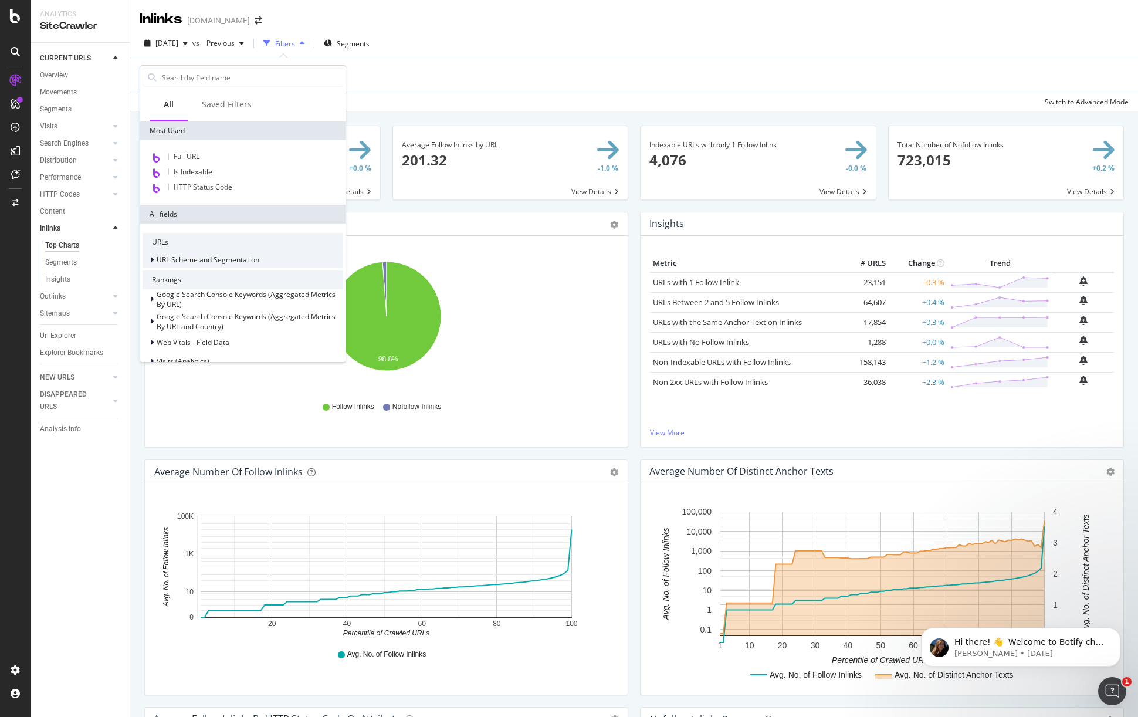 The width and height of the screenshot is (1138, 717). Describe the element at coordinates (80, 211) in the screenshot. I see `a: Content` at that location.